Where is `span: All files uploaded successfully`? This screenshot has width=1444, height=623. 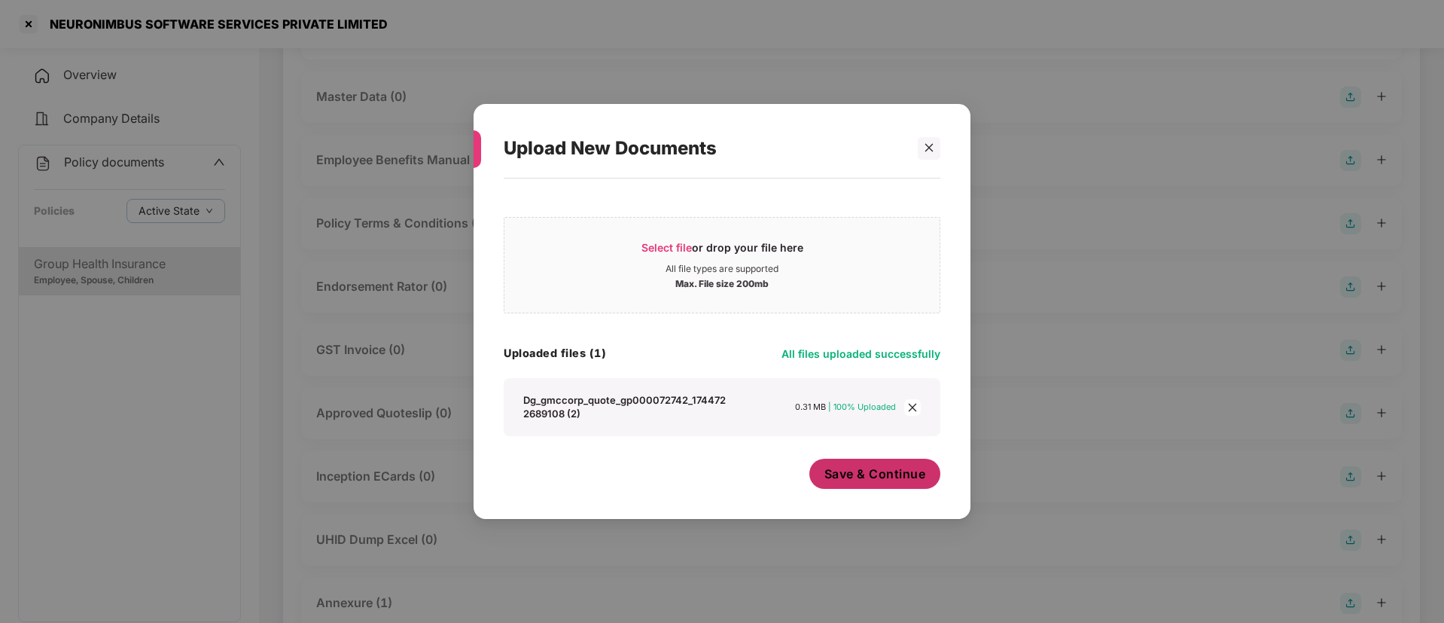 span: All files uploaded successfully is located at coordinates (860, 353).